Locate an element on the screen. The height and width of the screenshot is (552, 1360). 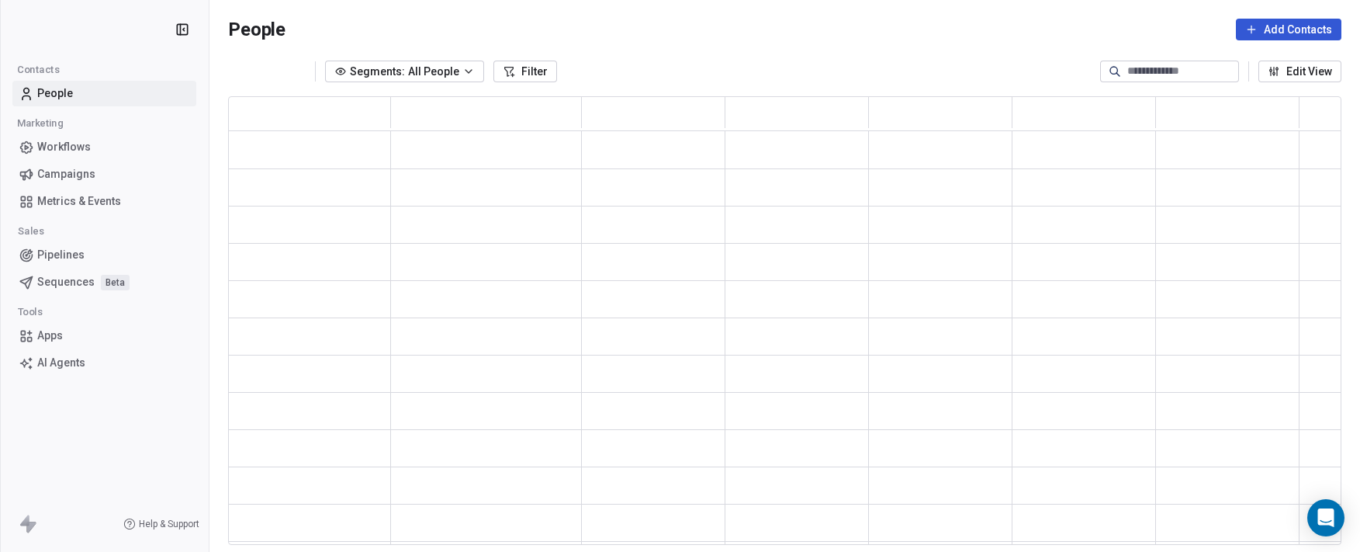
a: Help & Support is located at coordinates (161, 524).